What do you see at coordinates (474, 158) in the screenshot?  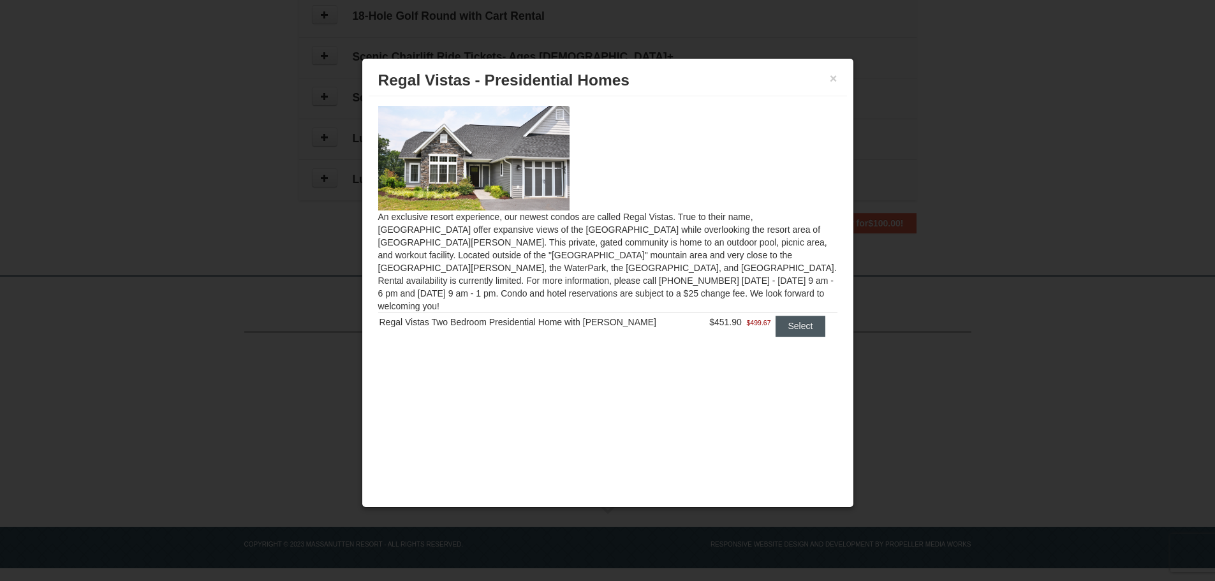 I see `img: 19218991-1-902409a9.jpg` at bounding box center [474, 158].